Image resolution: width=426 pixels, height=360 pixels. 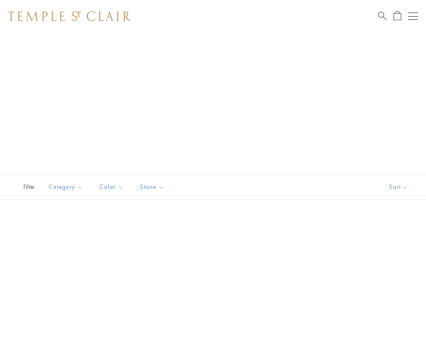 What do you see at coordinates (152, 187) in the screenshot?
I see `button: Stone` at bounding box center [152, 187].